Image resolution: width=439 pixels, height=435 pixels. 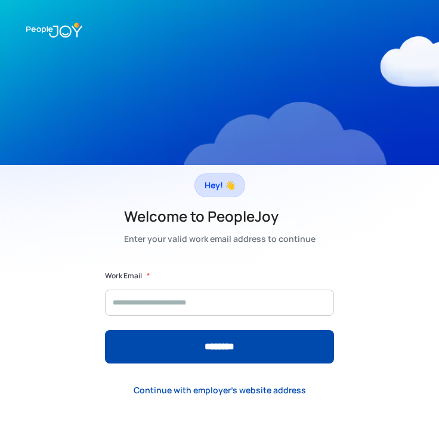 I want to click on form: Form, so click(x=219, y=317).